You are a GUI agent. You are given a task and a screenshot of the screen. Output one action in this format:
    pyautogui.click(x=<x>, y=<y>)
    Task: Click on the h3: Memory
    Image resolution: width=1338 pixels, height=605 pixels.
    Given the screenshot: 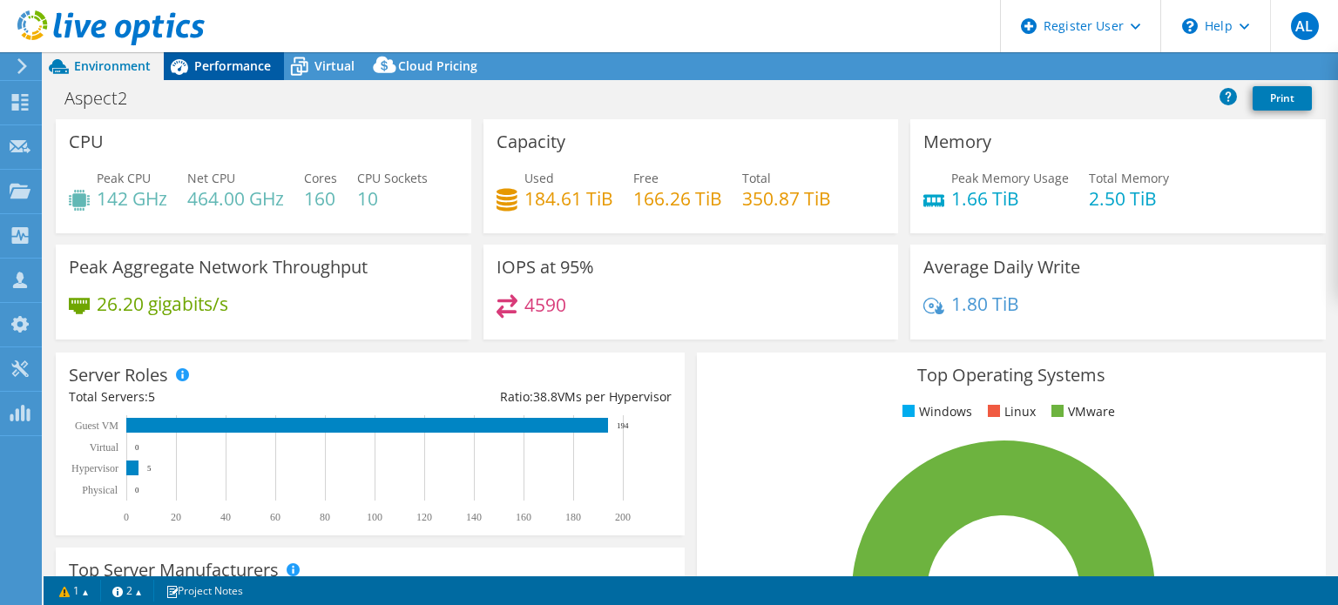 What is the action you would take?
    pyautogui.click(x=957, y=142)
    